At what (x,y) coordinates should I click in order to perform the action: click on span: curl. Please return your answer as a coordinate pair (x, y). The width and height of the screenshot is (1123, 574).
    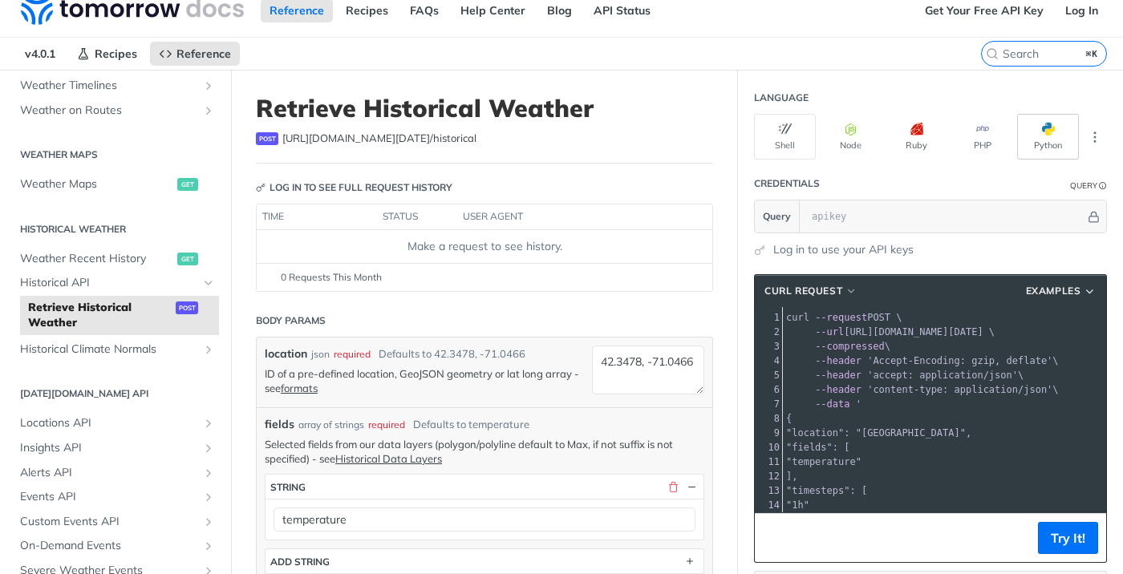
    Looking at the image, I should click on (797, 318).